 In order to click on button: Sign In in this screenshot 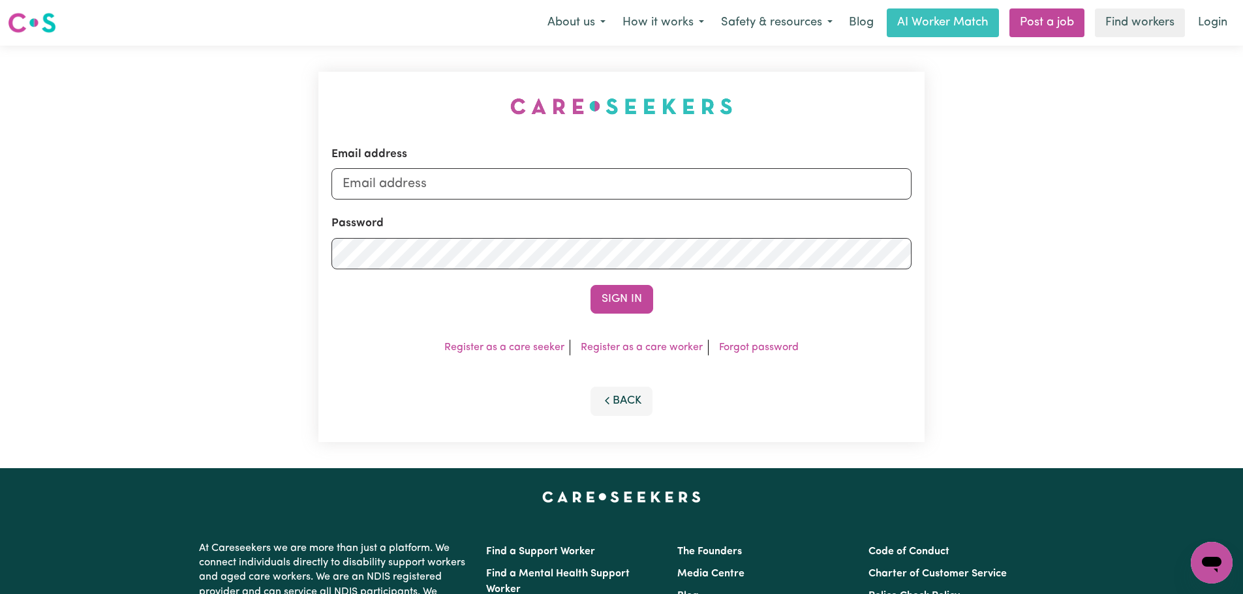, I will do `click(622, 299)`.